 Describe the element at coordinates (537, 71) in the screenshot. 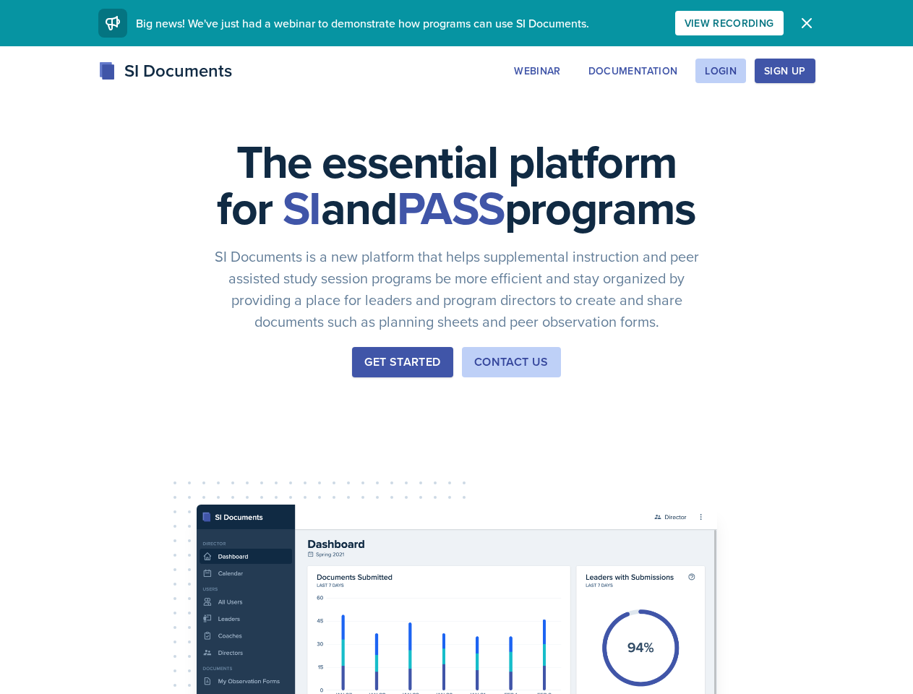

I see `div: Webinar` at that location.